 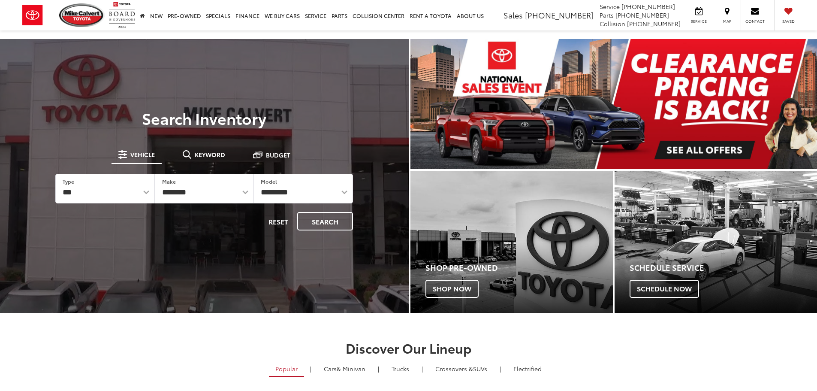 What do you see at coordinates (351, 368) in the screenshot?
I see `span: & Minivan` at bounding box center [351, 368].